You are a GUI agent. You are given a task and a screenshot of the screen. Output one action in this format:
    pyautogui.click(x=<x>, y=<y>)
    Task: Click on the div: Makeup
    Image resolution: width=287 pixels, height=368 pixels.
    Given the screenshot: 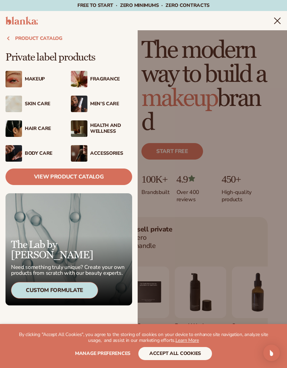 What is the action you would take?
    pyautogui.click(x=46, y=79)
    